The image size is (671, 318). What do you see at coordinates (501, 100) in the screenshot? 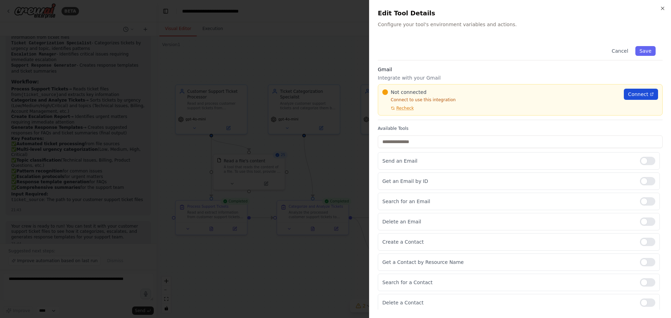
I see `p: Connect to use this integration` at bounding box center [501, 100].